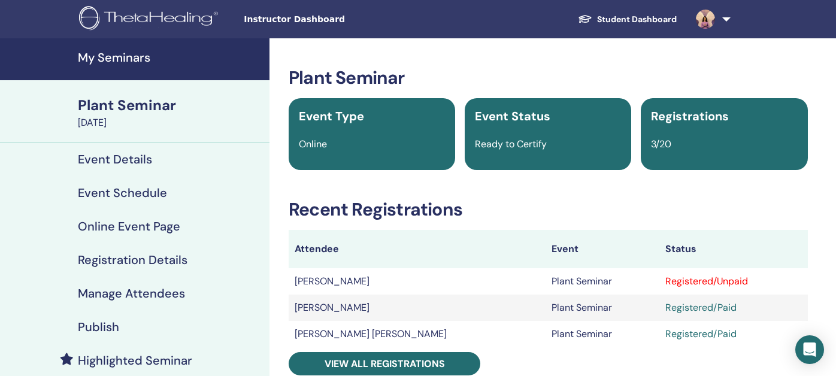 This screenshot has height=376, width=836. Describe the element at coordinates (548, 78) in the screenshot. I see `h3: Plant Seminar` at that location.